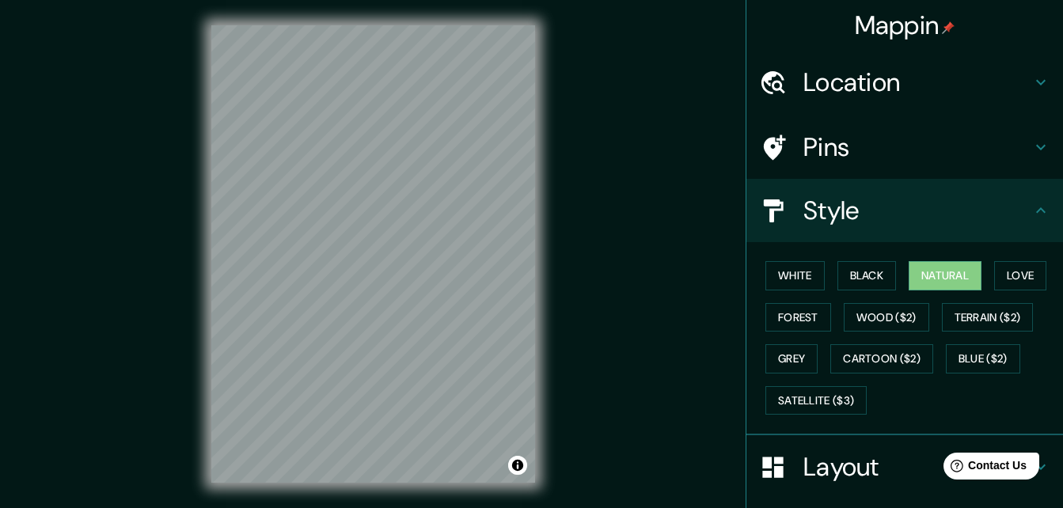  What do you see at coordinates (983, 358) in the screenshot?
I see `button: Blue ($2)` at bounding box center [983, 358].